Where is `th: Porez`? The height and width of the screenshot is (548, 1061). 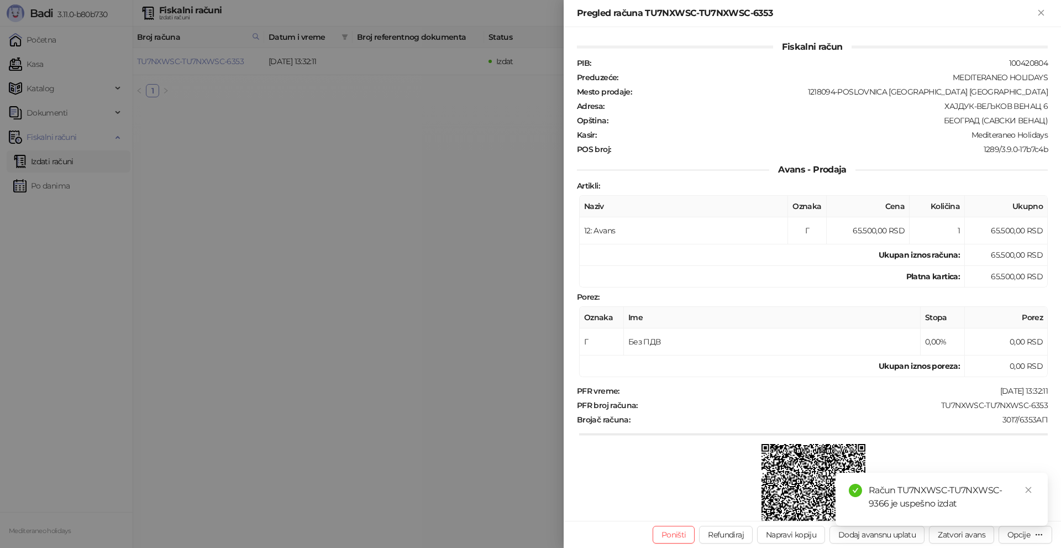 th: Porez is located at coordinates (1007, 317).